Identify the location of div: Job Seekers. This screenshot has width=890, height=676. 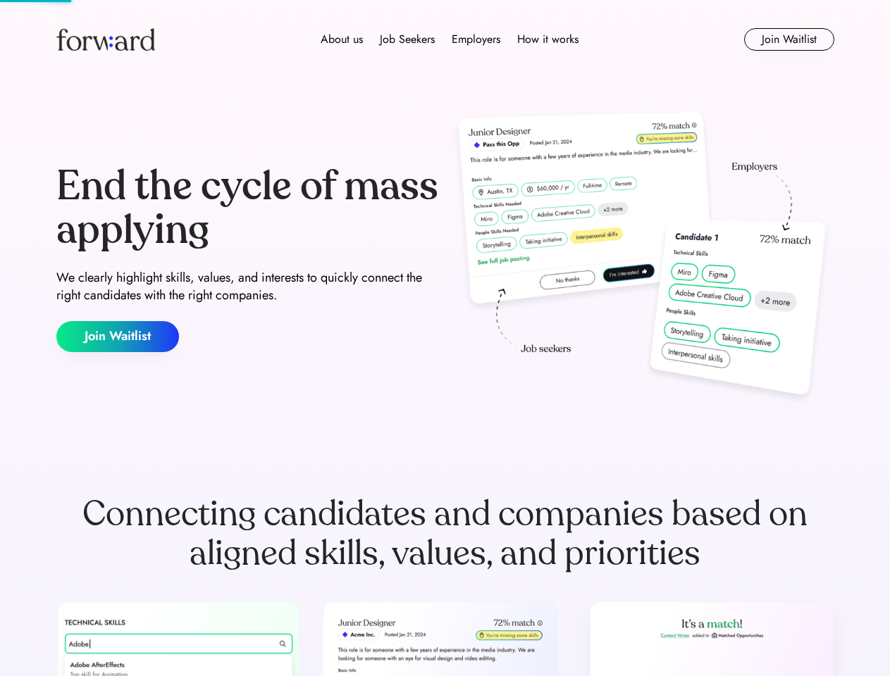
(407, 39).